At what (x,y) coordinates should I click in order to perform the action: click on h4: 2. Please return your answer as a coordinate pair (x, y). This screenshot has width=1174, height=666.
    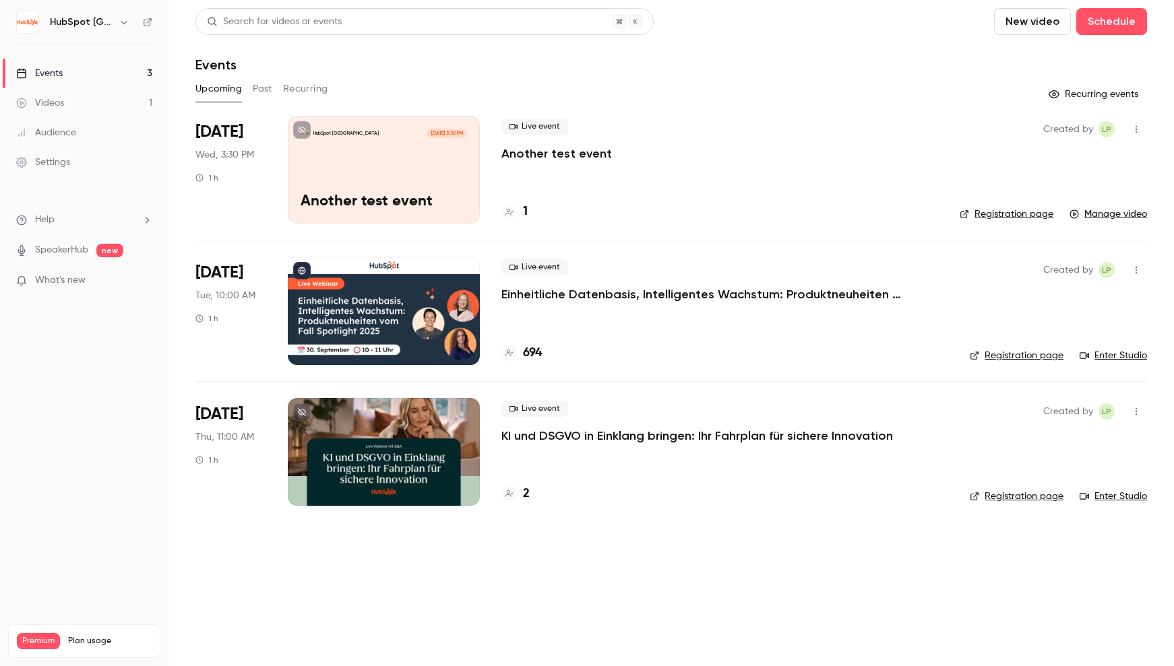
    Looking at the image, I should click on (526, 494).